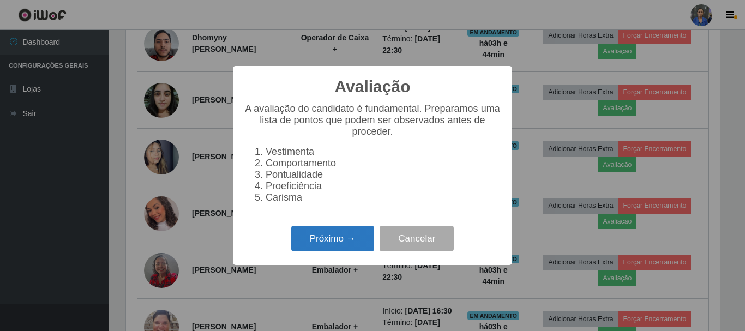  Describe the element at coordinates (384, 163) in the screenshot. I see `li: Comportamento` at that location.